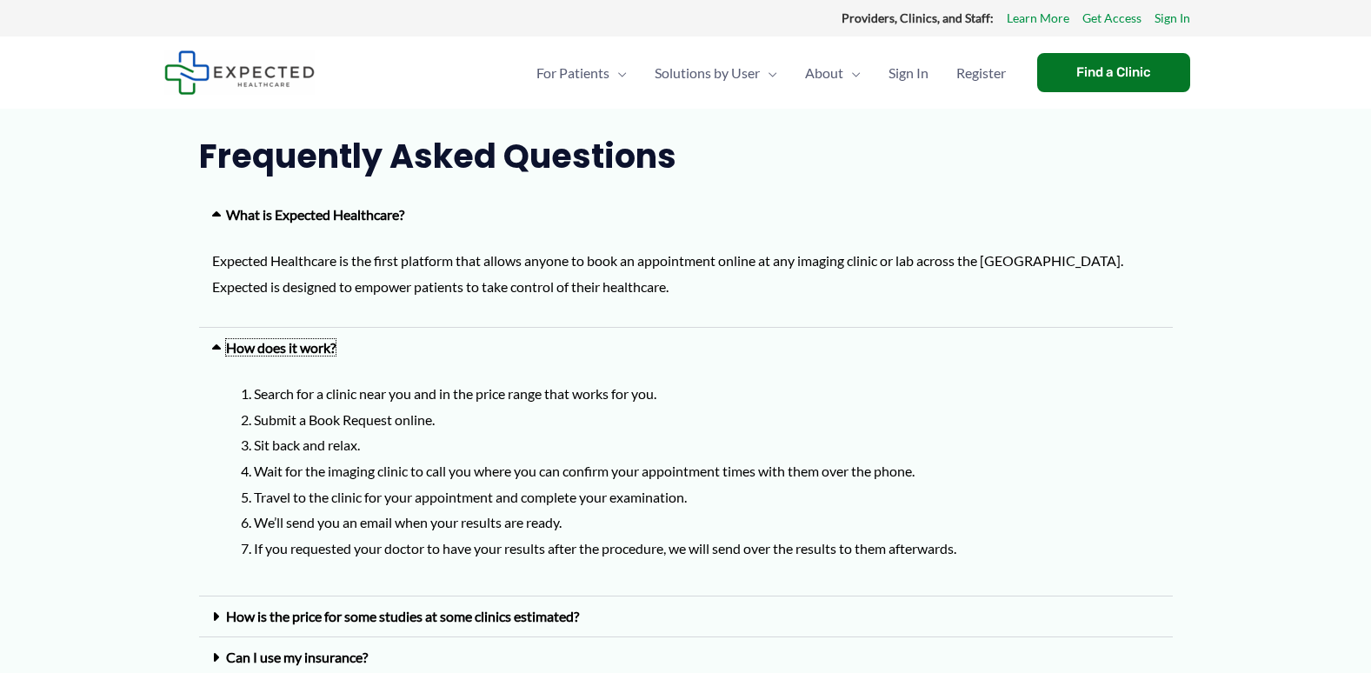 The width and height of the screenshot is (1371, 673). I want to click on li: We’ll send you an email when your results are ready., so click(707, 522).